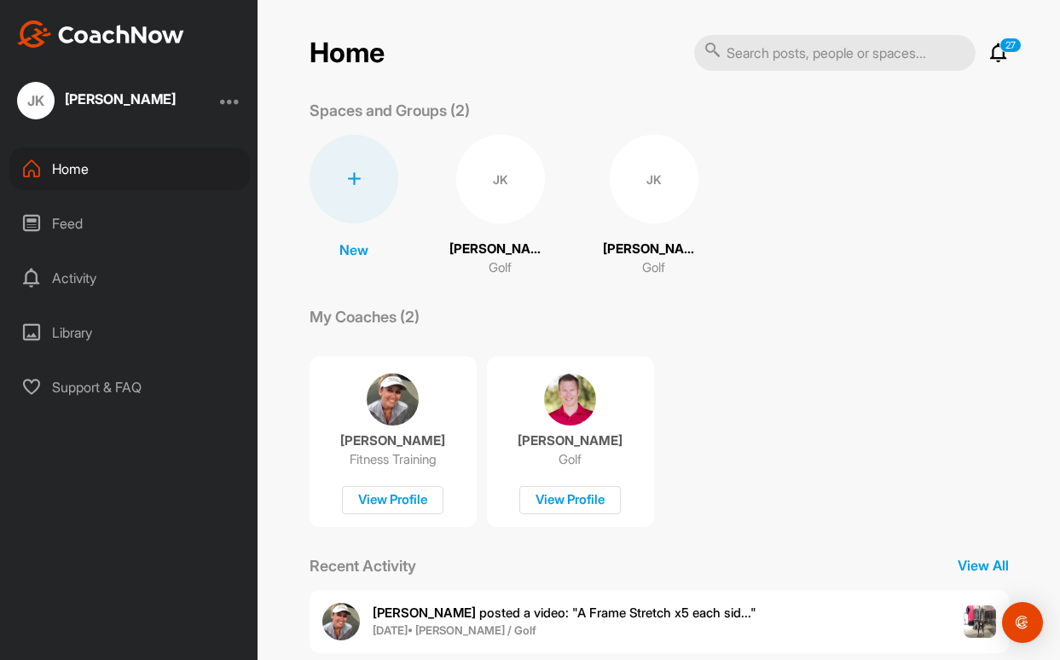  I want to click on p: Fitness Training, so click(393, 460).